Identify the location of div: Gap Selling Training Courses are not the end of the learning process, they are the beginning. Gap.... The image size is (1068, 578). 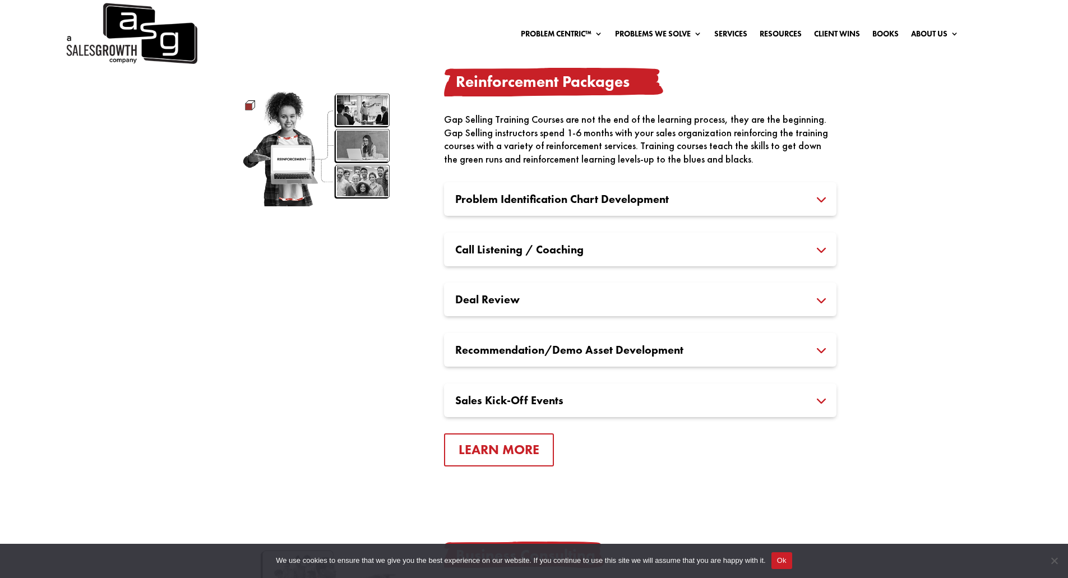
(640, 139).